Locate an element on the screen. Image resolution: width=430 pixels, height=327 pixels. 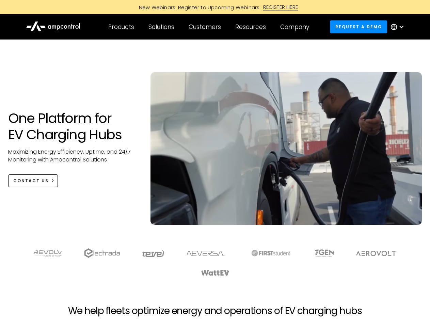
div: Products is located at coordinates (121, 27).